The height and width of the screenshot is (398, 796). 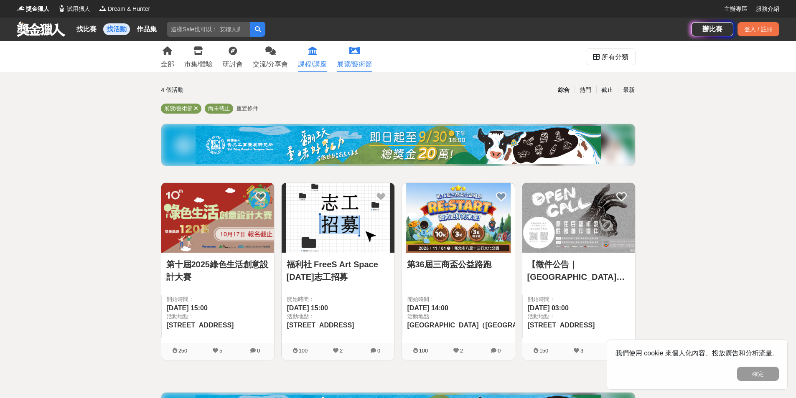 I want to click on a: 第36屆三商盃公益路跑, so click(x=459, y=265).